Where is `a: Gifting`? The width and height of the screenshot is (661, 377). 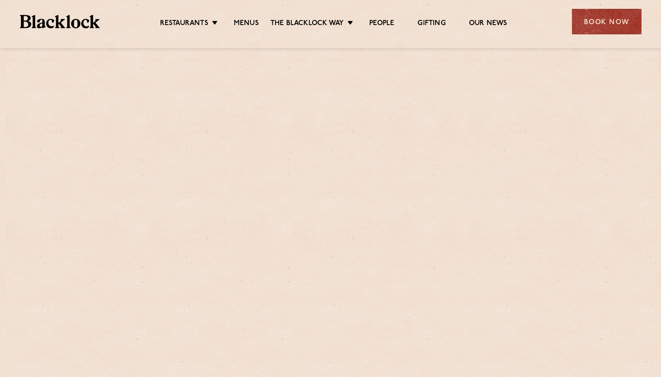 a: Gifting is located at coordinates (431, 24).